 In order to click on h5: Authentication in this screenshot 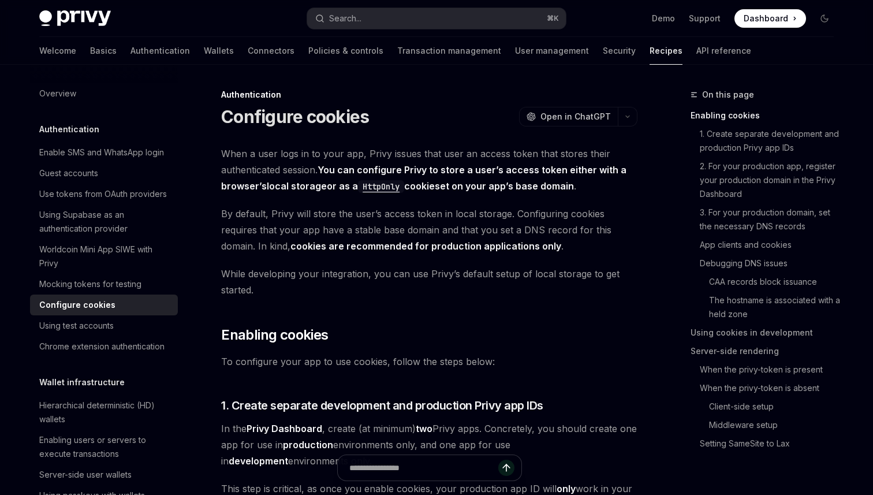, I will do `click(69, 129)`.